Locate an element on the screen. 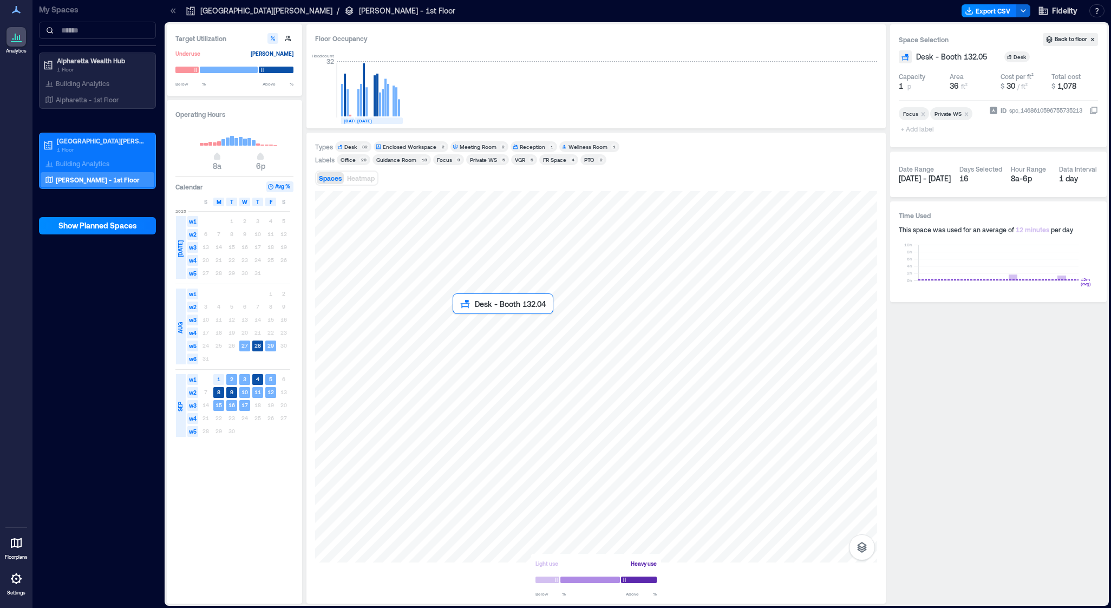  div: 8a - 6p is located at coordinates (1030, 179).